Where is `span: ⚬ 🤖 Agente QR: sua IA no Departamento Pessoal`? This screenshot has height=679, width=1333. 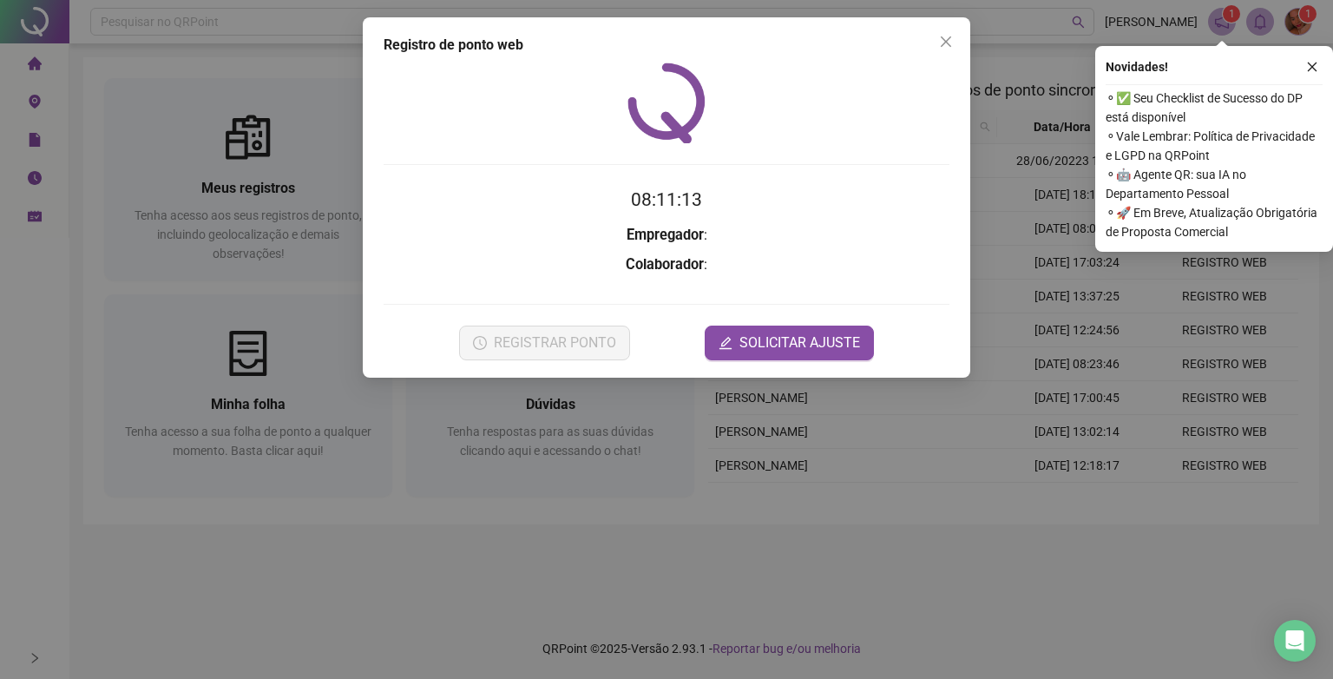
span: ⚬ 🤖 Agente QR: sua IA no Departamento Pessoal is located at coordinates (1214, 184).